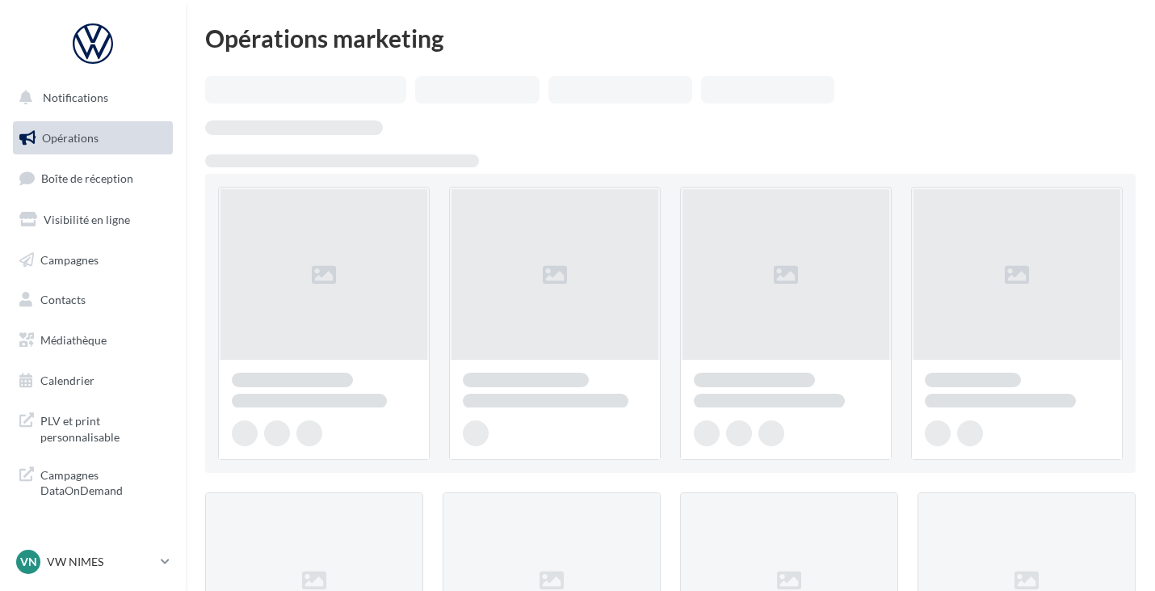  Describe the element at coordinates (74, 339) in the screenshot. I see `span: Médiathèque` at that location.